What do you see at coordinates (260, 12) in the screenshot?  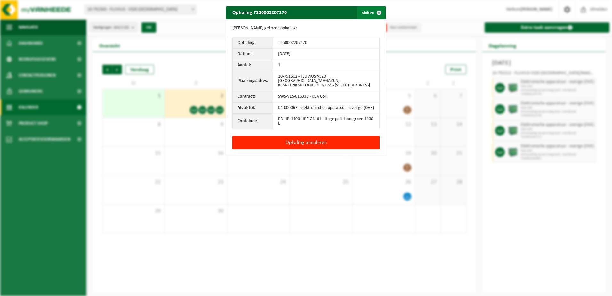 I see `h2: Ophaling T250002207170` at bounding box center [260, 12].